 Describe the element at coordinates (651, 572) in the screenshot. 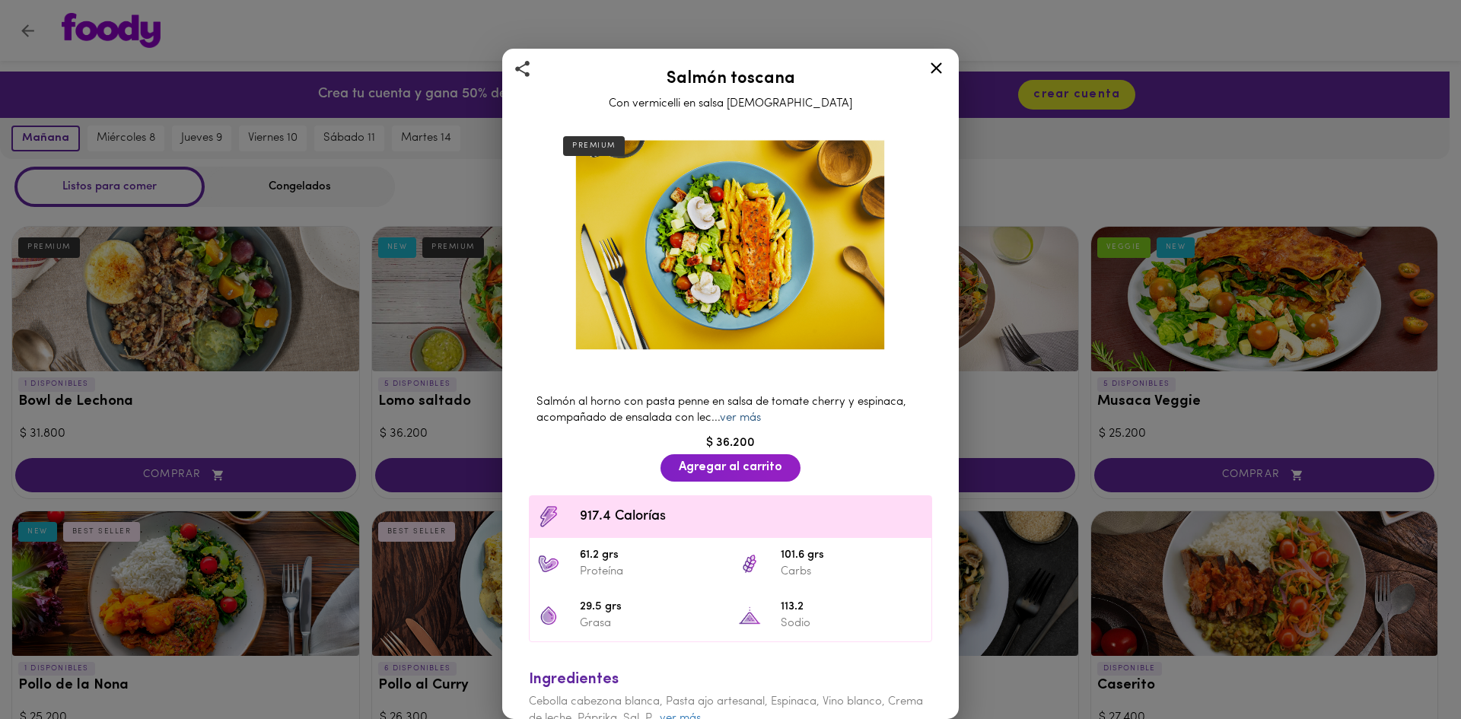

I see `p: Proteína` at that location.